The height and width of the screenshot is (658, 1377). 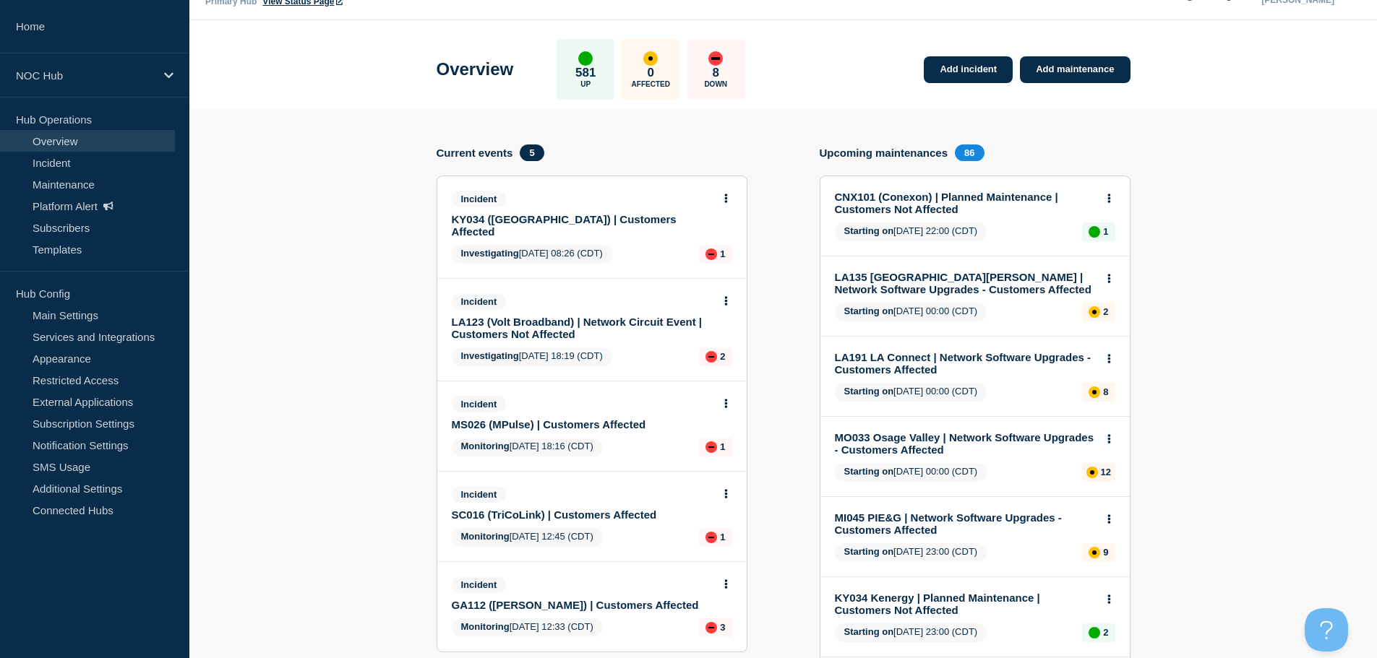 What do you see at coordinates (85, 75) in the screenshot?
I see `p: NOC Hub` at bounding box center [85, 75].